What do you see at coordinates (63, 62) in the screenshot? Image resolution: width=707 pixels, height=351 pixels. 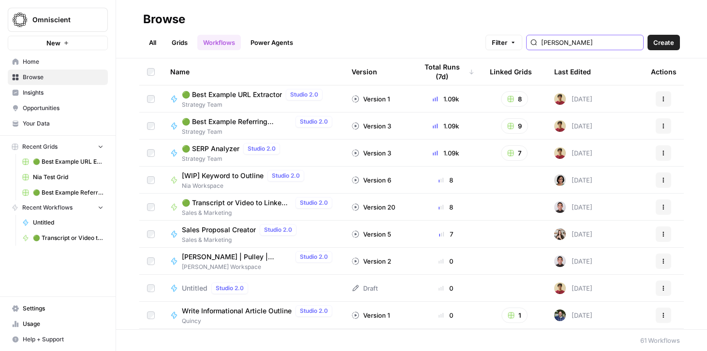 I see `span: Home` at bounding box center [63, 62].